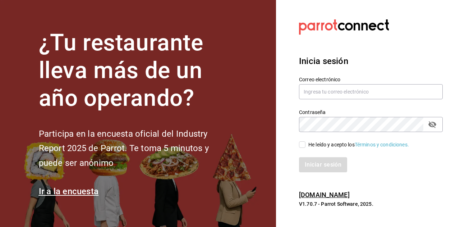  What do you see at coordinates (136, 70) in the screenshot?
I see `h1: ¿Tu restaurante lleva más de un año operando?` at bounding box center [136, 70].